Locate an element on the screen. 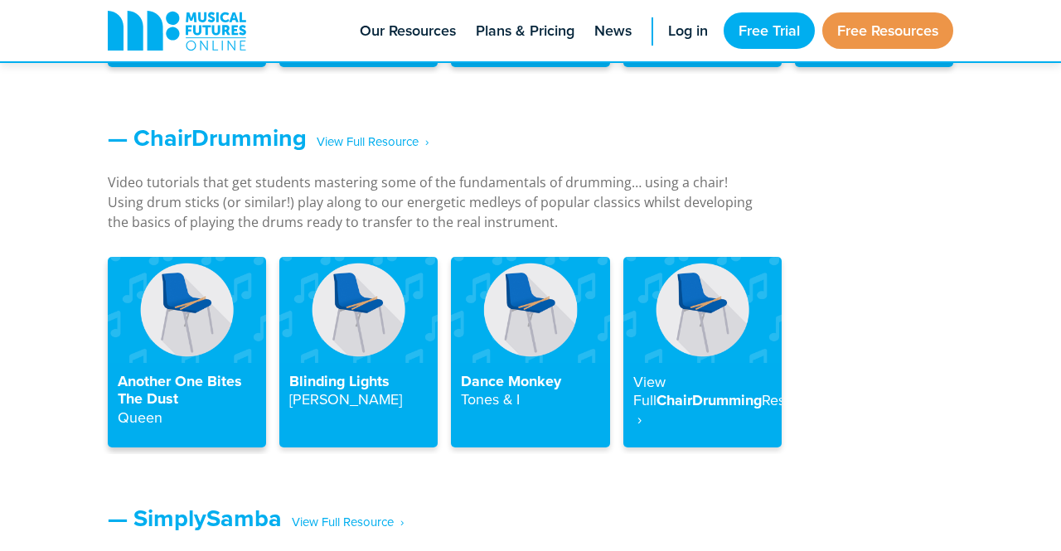 The width and height of the screenshot is (1061, 551). h4: Blinding Lights is located at coordinates (358, 391).